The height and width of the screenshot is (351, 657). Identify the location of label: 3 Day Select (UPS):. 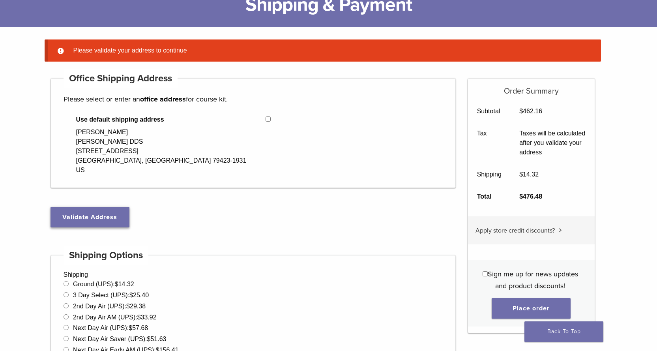
(111, 295).